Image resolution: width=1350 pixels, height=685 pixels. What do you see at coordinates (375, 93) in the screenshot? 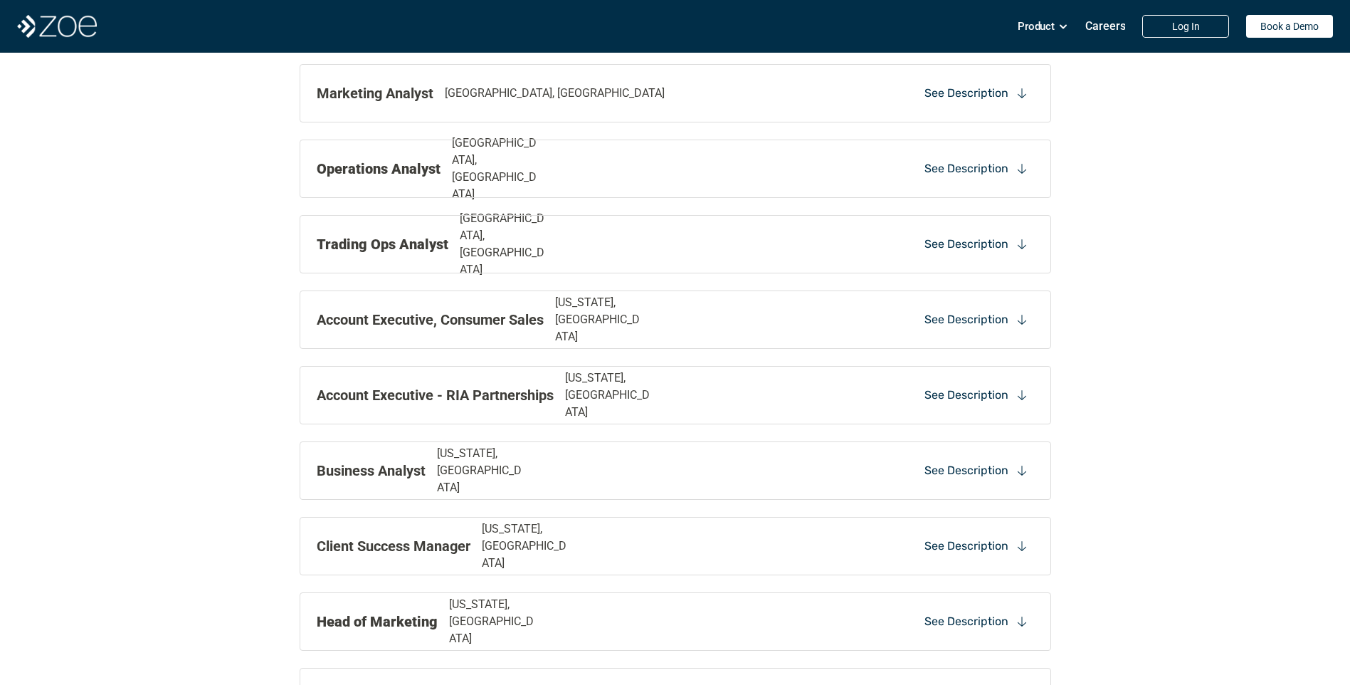
I see `p: Marketing Analyst` at bounding box center [375, 93].